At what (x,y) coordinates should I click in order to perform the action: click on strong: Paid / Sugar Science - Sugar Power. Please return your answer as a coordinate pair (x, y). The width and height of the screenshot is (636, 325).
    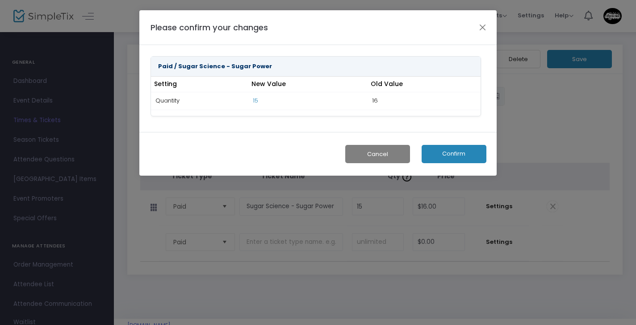
    Looking at the image, I should click on (215, 66).